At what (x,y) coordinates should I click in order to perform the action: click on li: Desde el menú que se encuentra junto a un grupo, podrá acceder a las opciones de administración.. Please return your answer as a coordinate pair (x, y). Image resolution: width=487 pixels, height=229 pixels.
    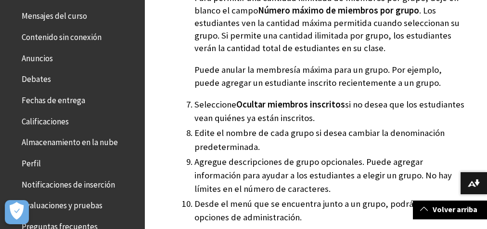
    Looking at the image, I should click on (331, 210).